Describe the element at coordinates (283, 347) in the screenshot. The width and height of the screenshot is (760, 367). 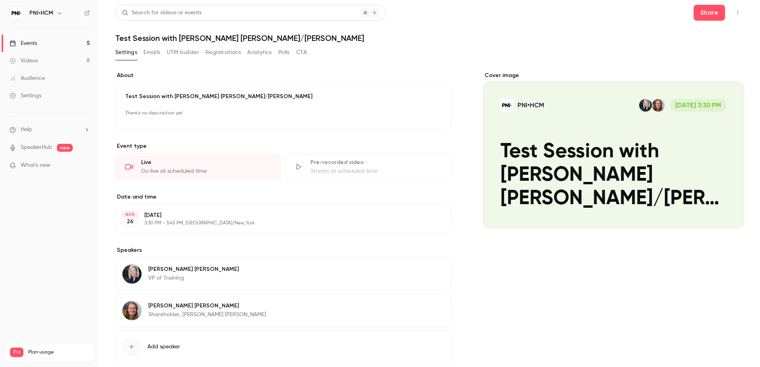
I see `button: Add speaker` at that location.